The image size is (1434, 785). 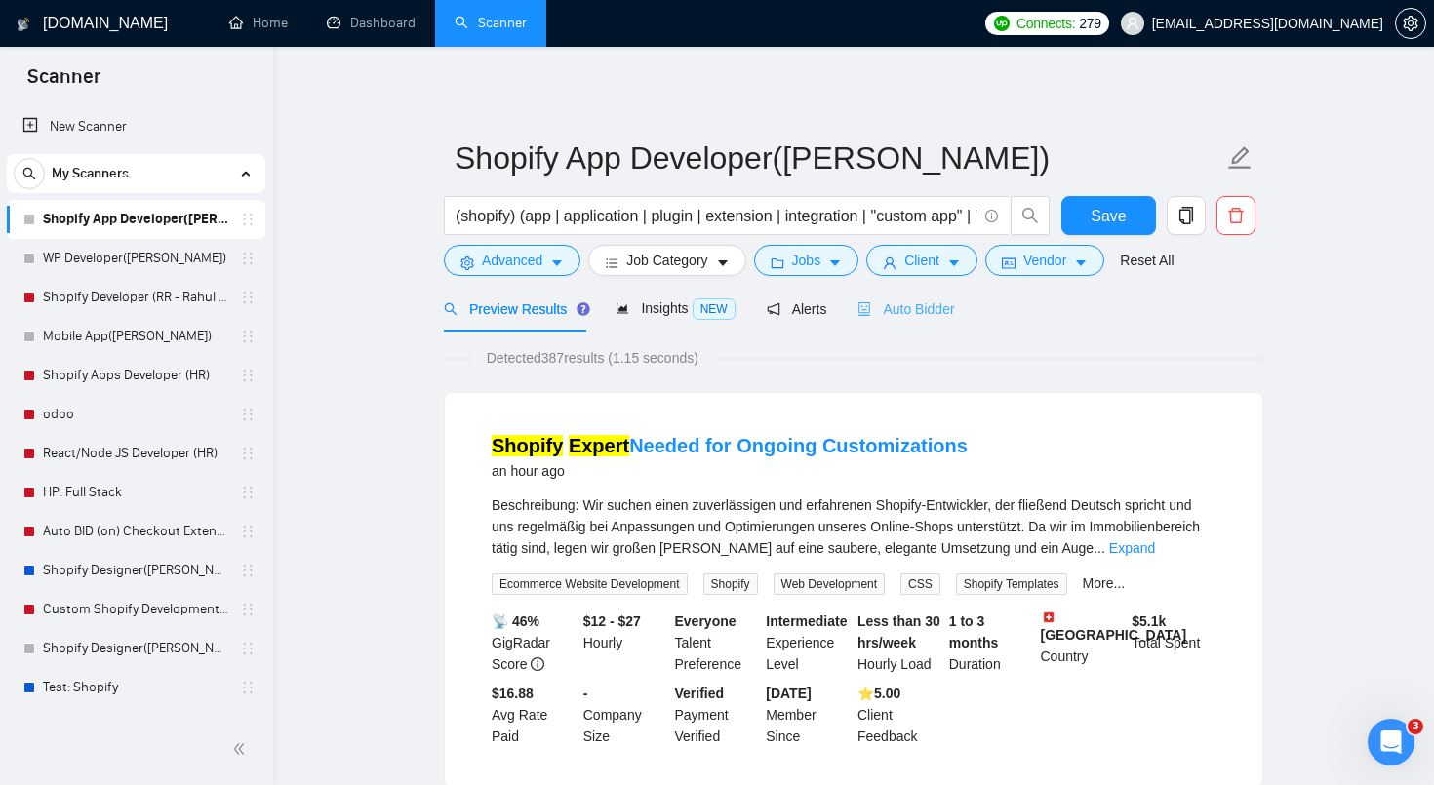 What do you see at coordinates (714, 309) in the screenshot?
I see `span: NEW` at bounding box center [714, 309].